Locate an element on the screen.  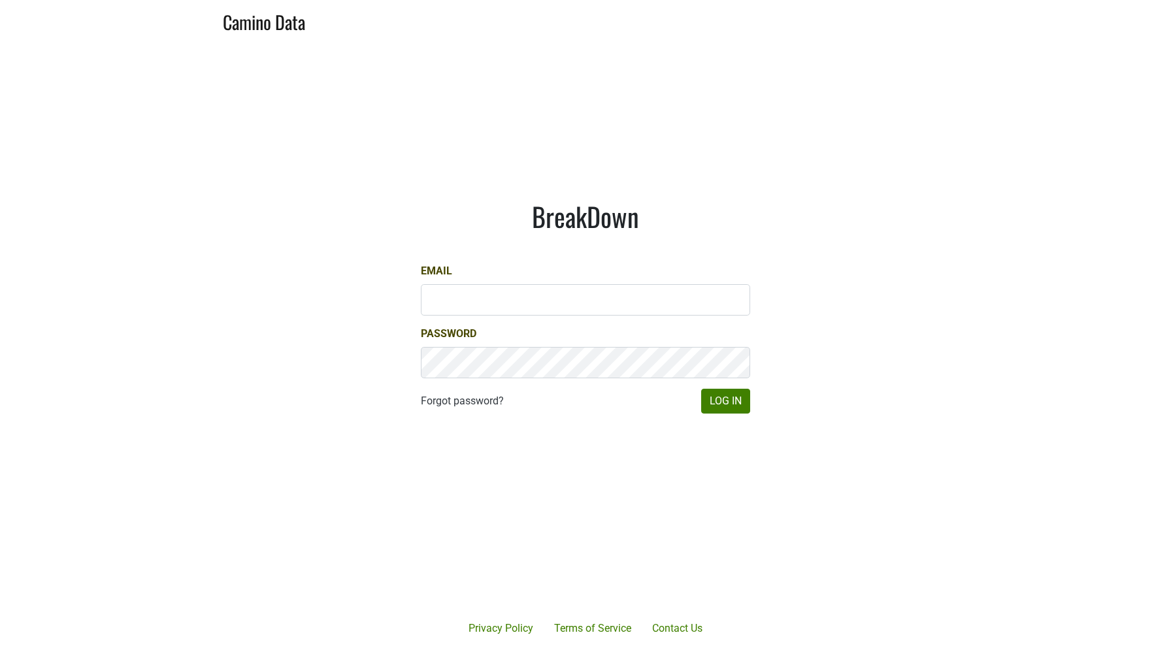
a: Forgot password? is located at coordinates (462, 401).